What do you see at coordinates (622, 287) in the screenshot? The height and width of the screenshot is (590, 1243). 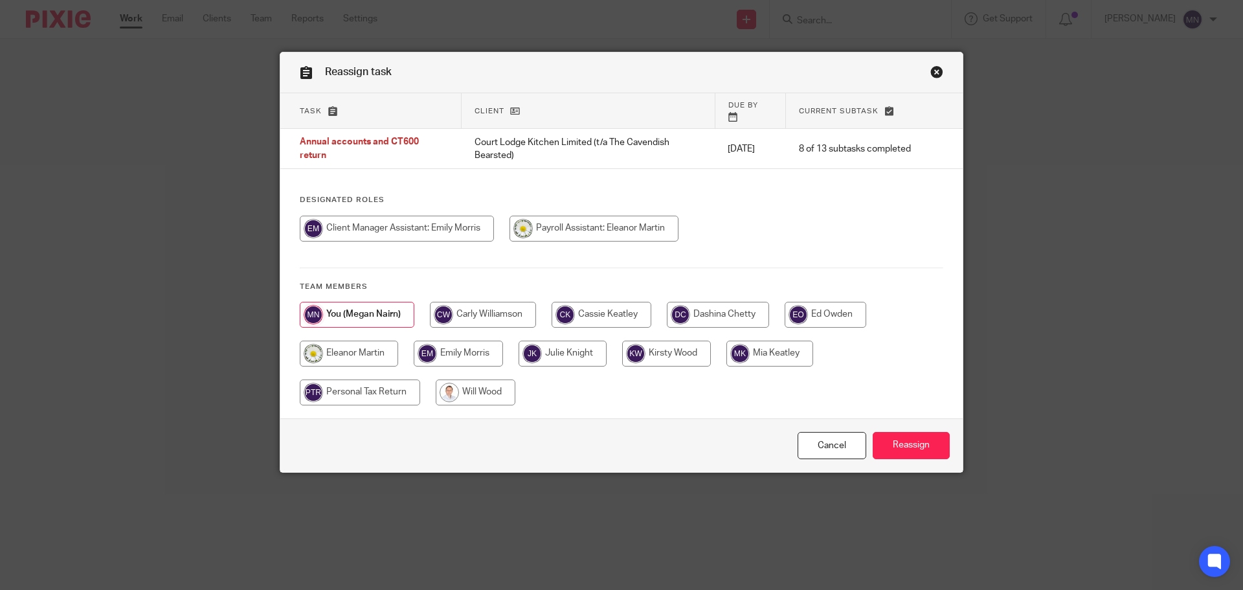 I see `h4: Team members` at bounding box center [622, 287].